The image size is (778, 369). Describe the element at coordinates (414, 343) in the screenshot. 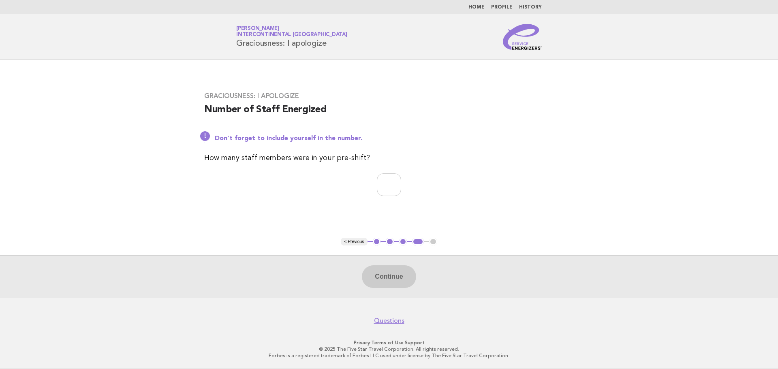

I see `a: Support` at that location.